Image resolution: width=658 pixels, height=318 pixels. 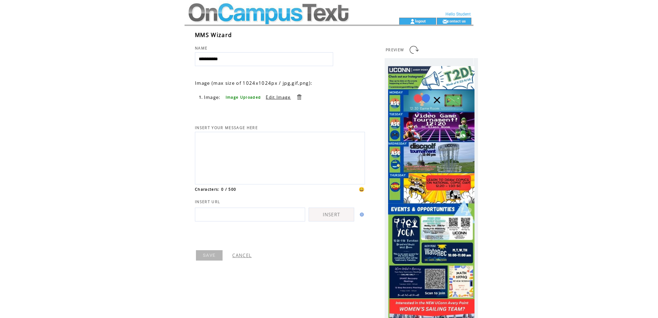 I want to click on a: Delete this item, so click(x=299, y=97).